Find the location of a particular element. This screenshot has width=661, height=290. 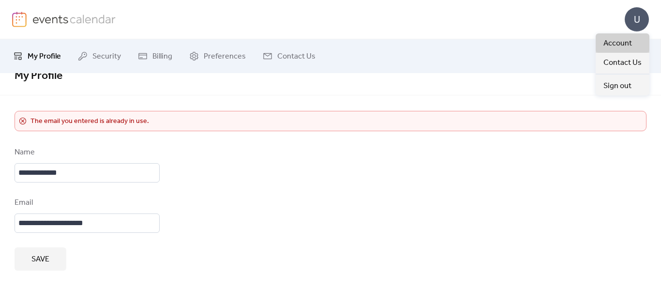

img: logo is located at coordinates (19, 19).